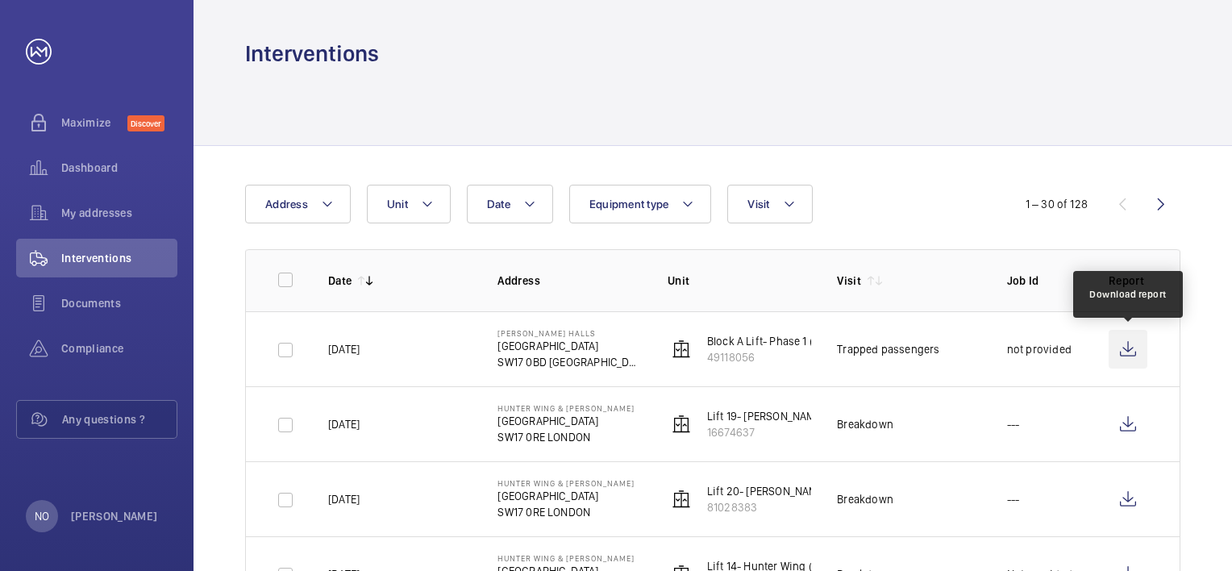 The width and height of the screenshot is (1232, 571). I want to click on span: Address, so click(286, 204).